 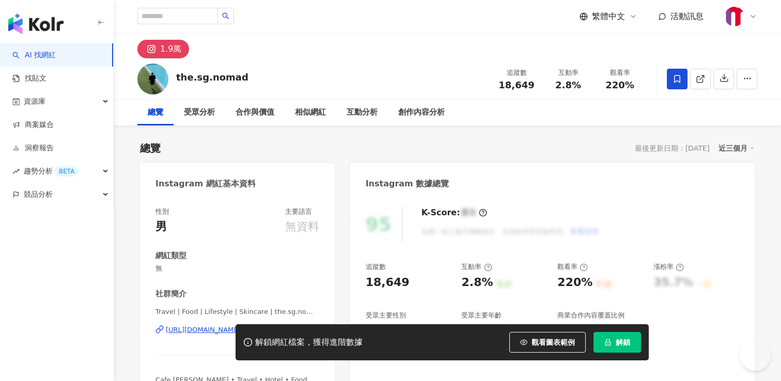 I want to click on div: 主要語言, so click(x=299, y=212).